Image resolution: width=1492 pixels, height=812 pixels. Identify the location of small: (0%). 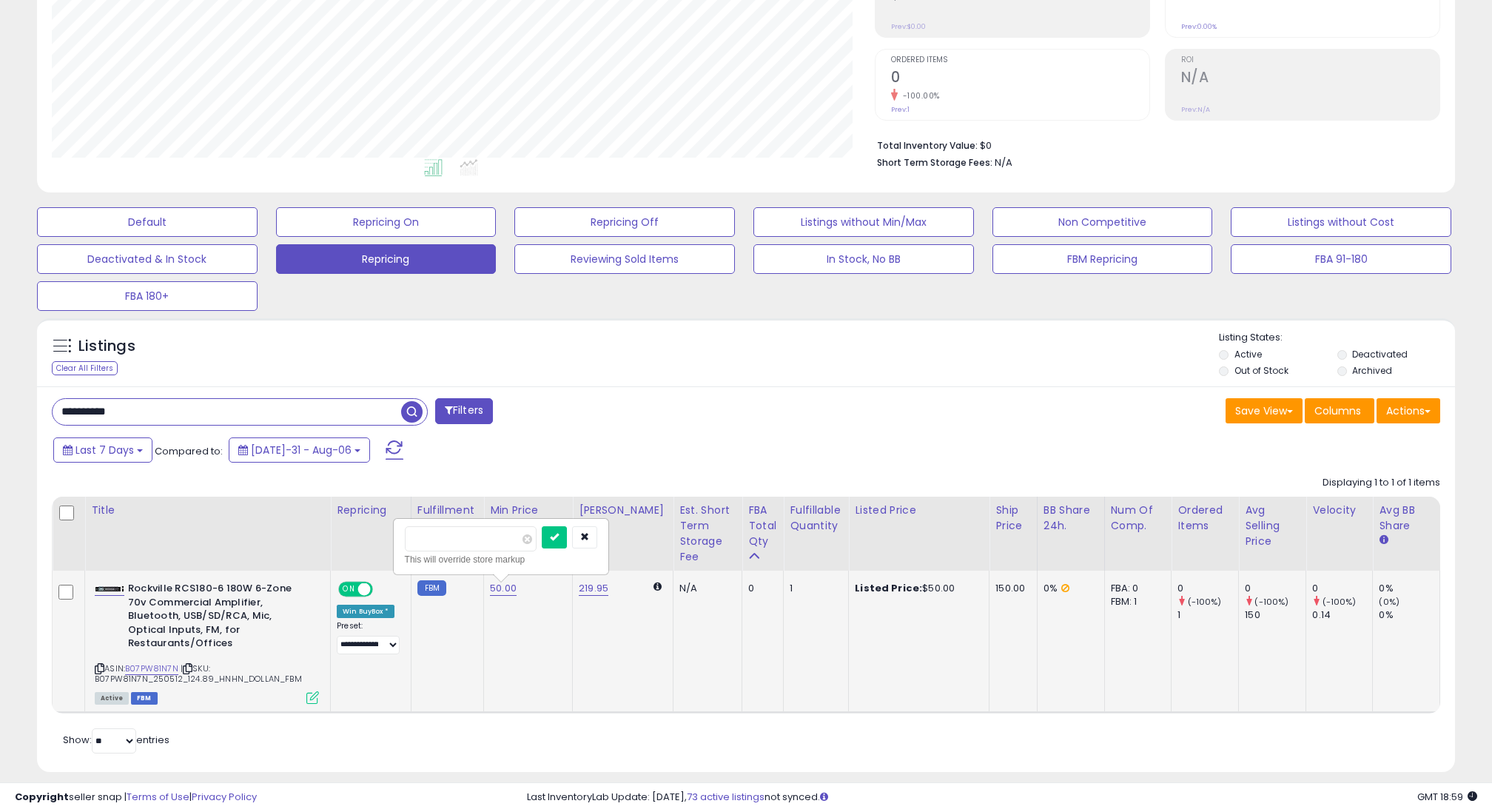
(1389, 601).